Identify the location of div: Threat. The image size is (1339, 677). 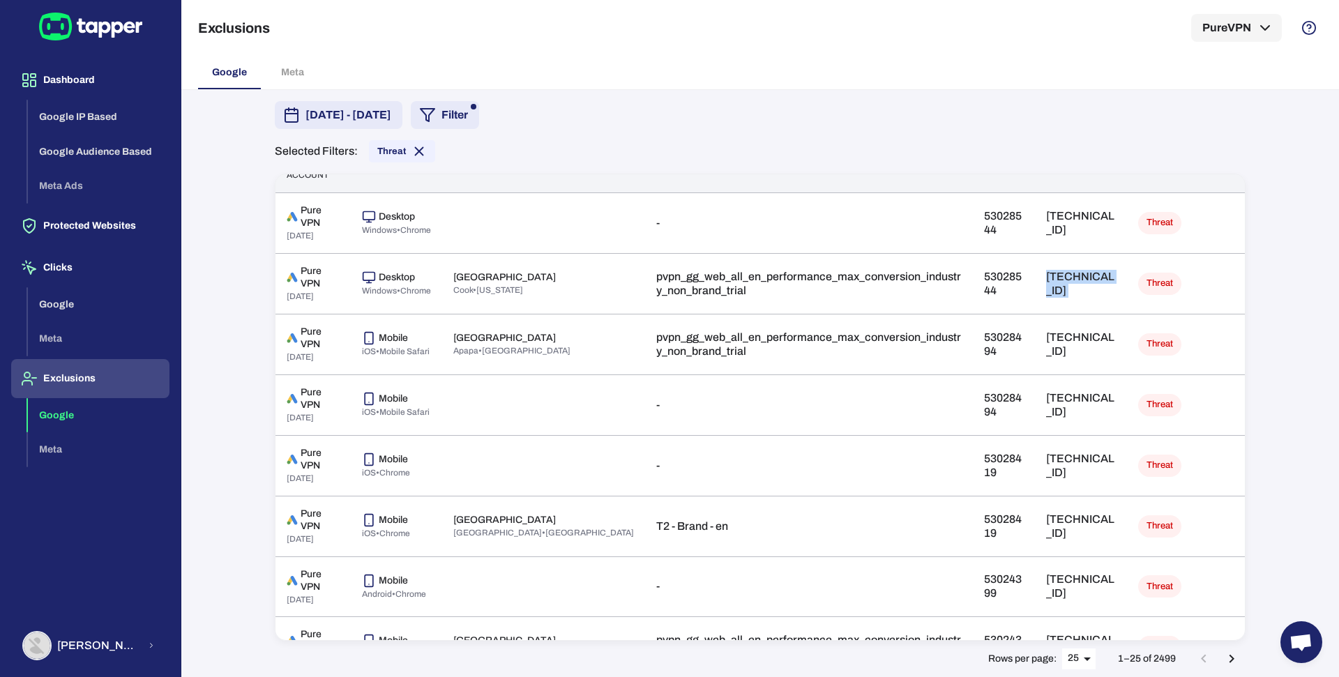
(402, 151).